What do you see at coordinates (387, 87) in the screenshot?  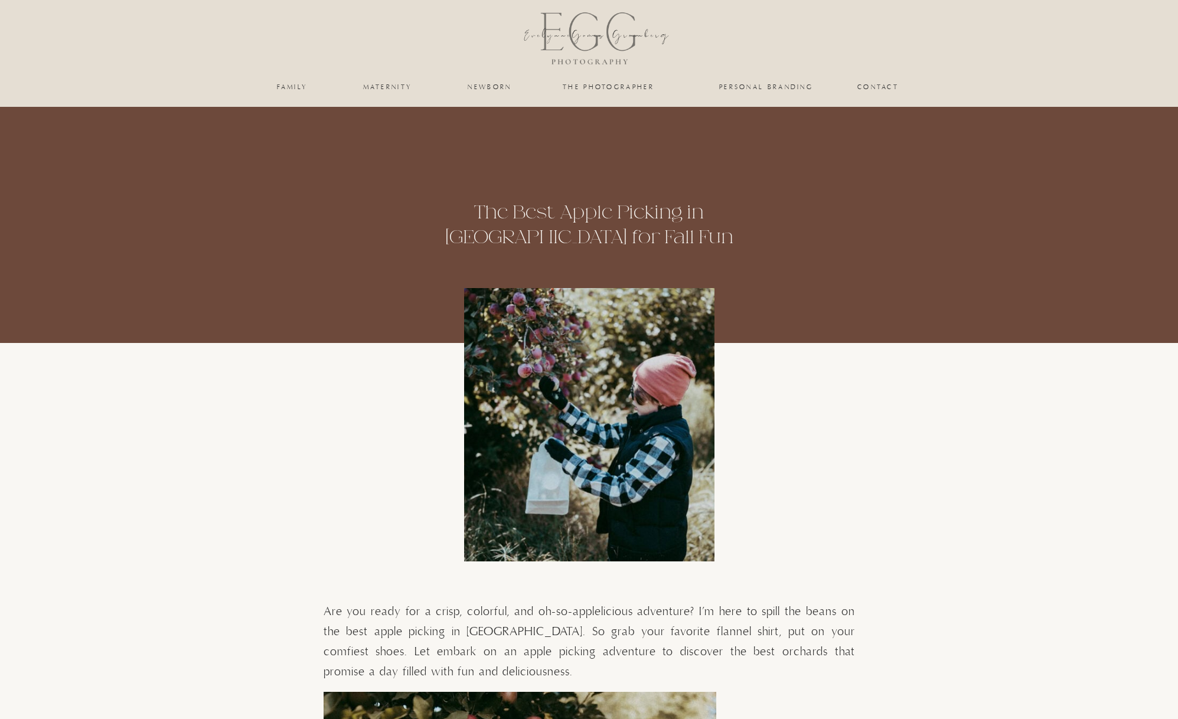 I see `a: maternity` at bounding box center [387, 87].